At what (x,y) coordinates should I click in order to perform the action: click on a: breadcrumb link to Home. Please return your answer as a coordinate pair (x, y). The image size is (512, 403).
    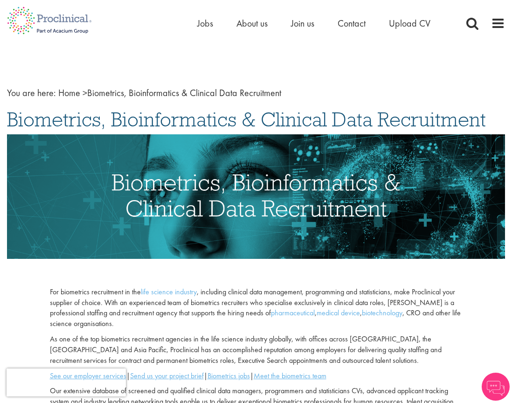
    Looking at the image, I should click on (69, 93).